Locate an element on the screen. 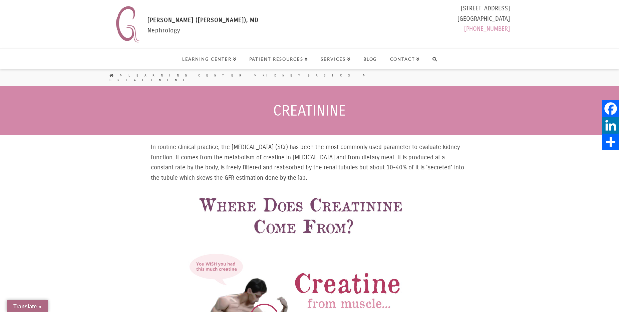  a: Facebook is located at coordinates (611, 109).